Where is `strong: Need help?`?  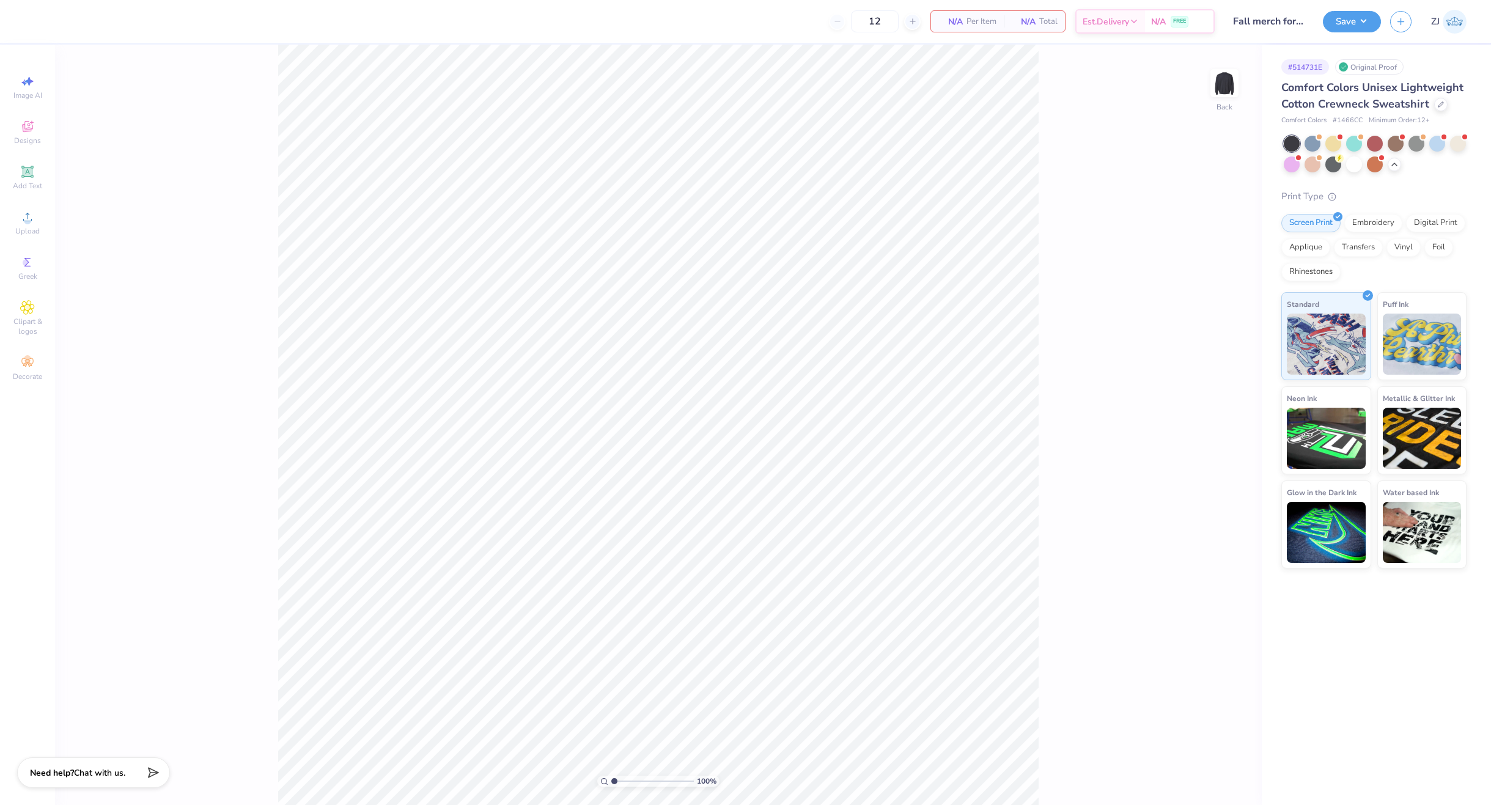
strong: Need help? is located at coordinates (52, 773).